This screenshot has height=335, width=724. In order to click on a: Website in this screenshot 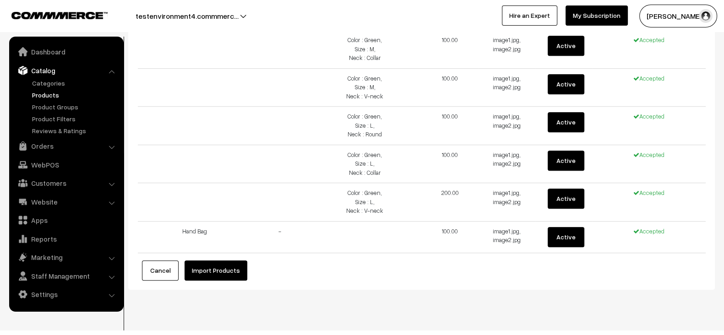, I will do `click(66, 202)`.